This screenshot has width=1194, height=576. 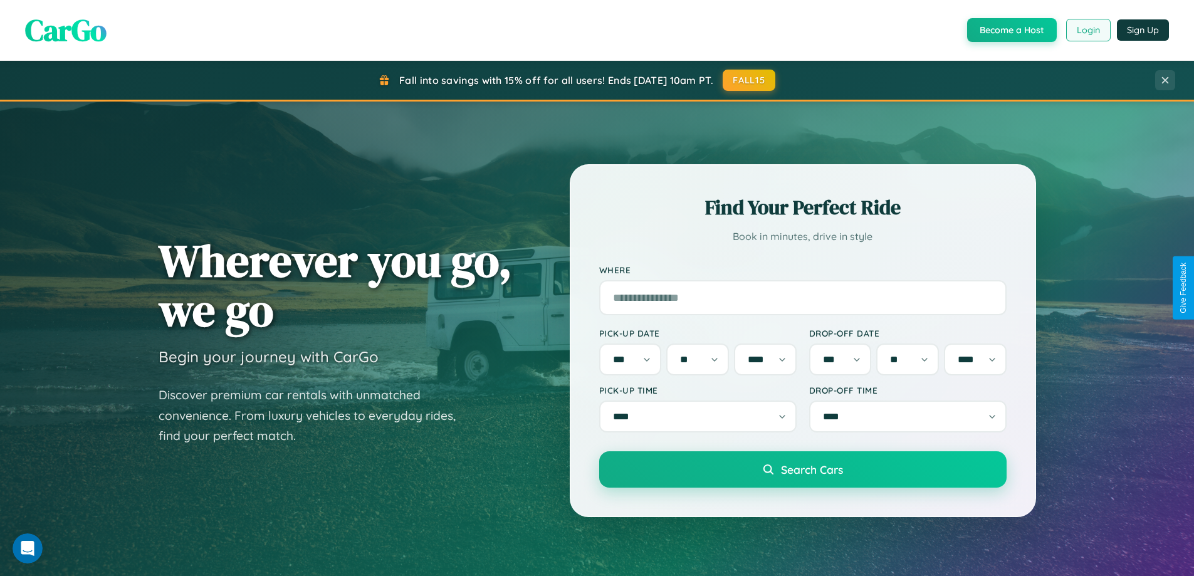 I want to click on button: Sign Up, so click(x=1143, y=30).